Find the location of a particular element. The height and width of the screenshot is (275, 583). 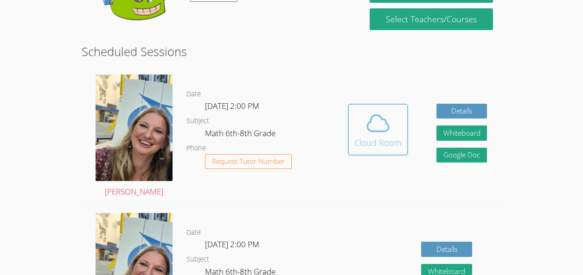

button: Whiteboard is located at coordinates (462, 133).